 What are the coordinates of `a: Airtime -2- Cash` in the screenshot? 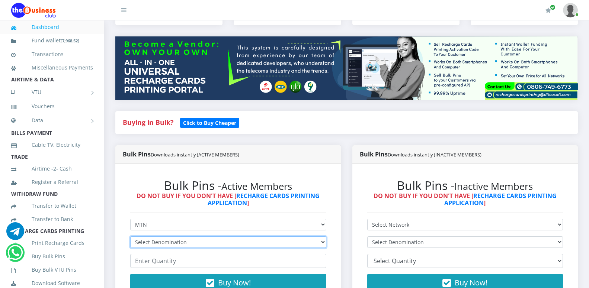 It's located at (52, 169).